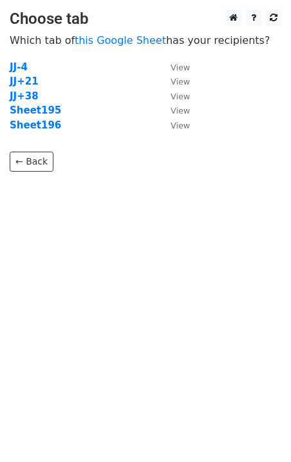 This screenshot has height=462, width=291. I want to click on strong: Sheet196, so click(35, 125).